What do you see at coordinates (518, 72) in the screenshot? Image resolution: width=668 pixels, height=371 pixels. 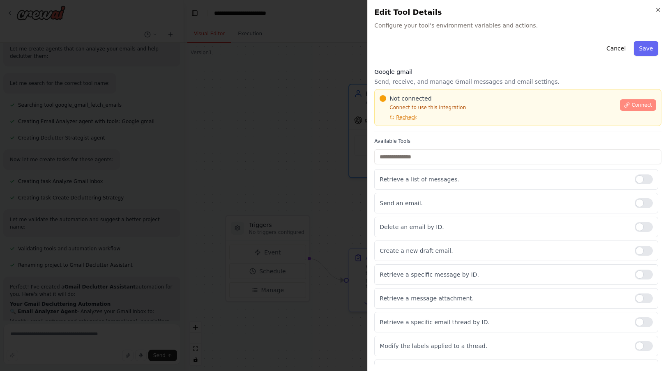 I see `h3: Google gmail` at bounding box center [518, 72].